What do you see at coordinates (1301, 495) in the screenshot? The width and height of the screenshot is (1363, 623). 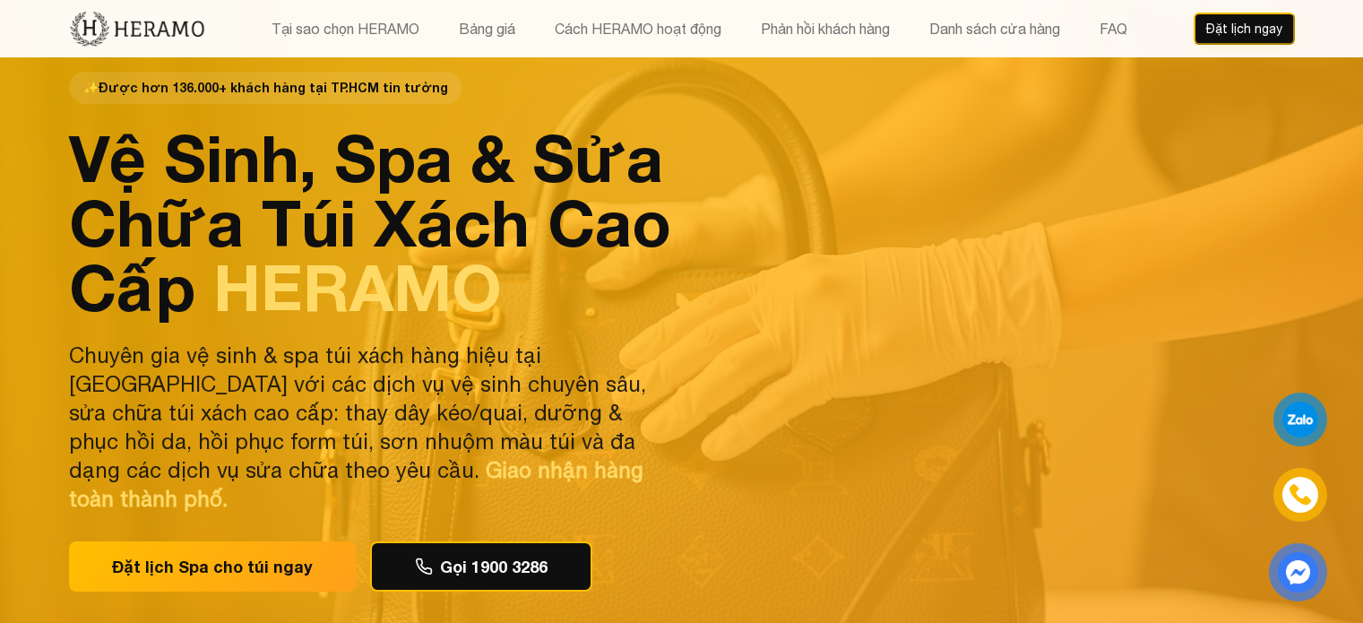 I see `img: phone-icon` at bounding box center [1301, 495].